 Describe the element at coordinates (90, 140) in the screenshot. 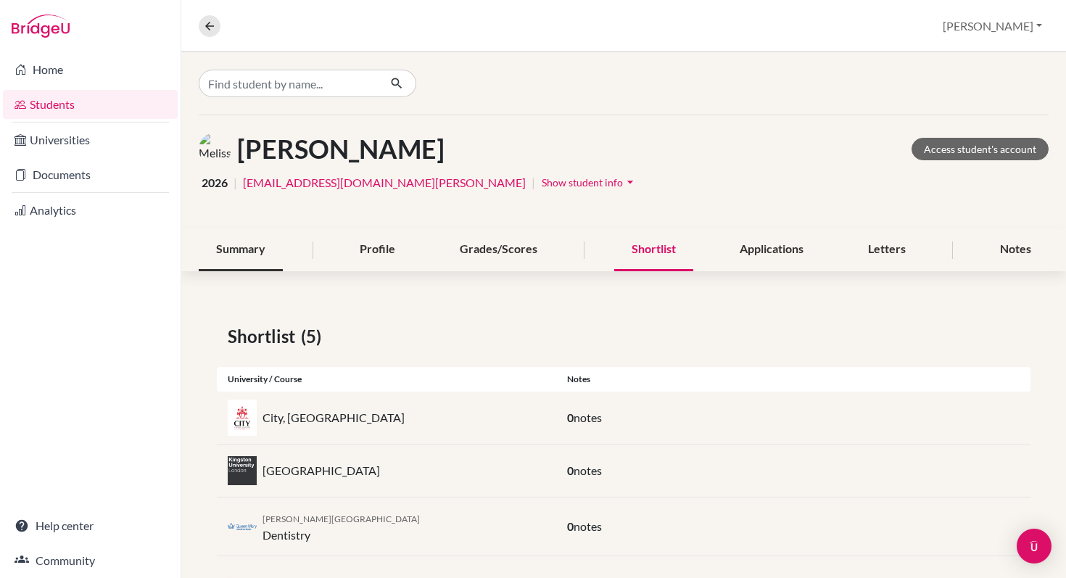

I see `a: Universities` at that location.